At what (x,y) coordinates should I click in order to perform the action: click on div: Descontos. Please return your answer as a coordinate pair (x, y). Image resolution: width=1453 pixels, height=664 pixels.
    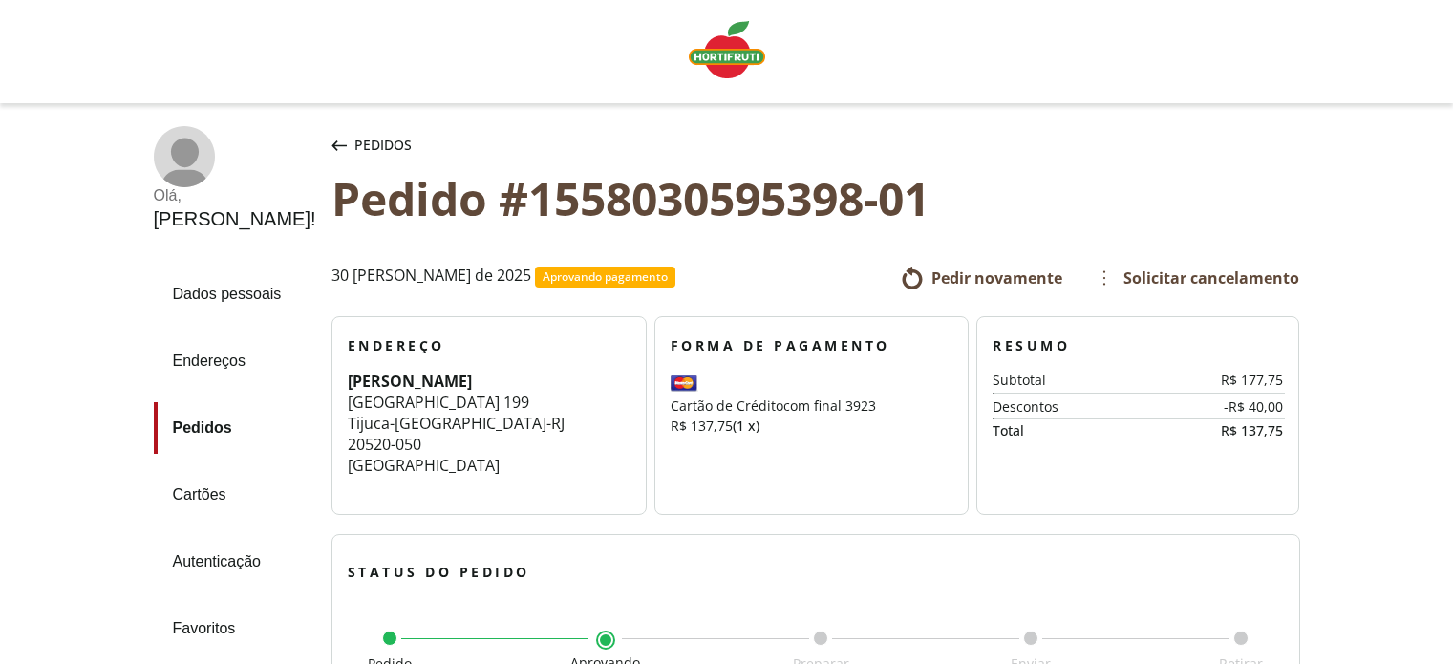
    Looking at the image, I should click on (1080, 407).